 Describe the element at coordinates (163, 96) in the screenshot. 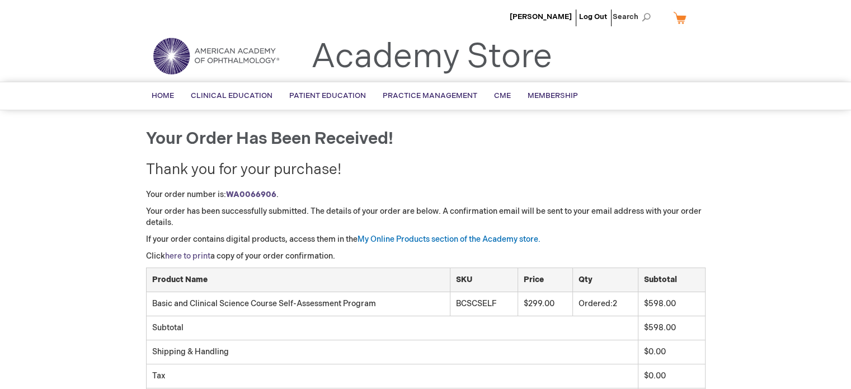

I see `span: Home` at that location.